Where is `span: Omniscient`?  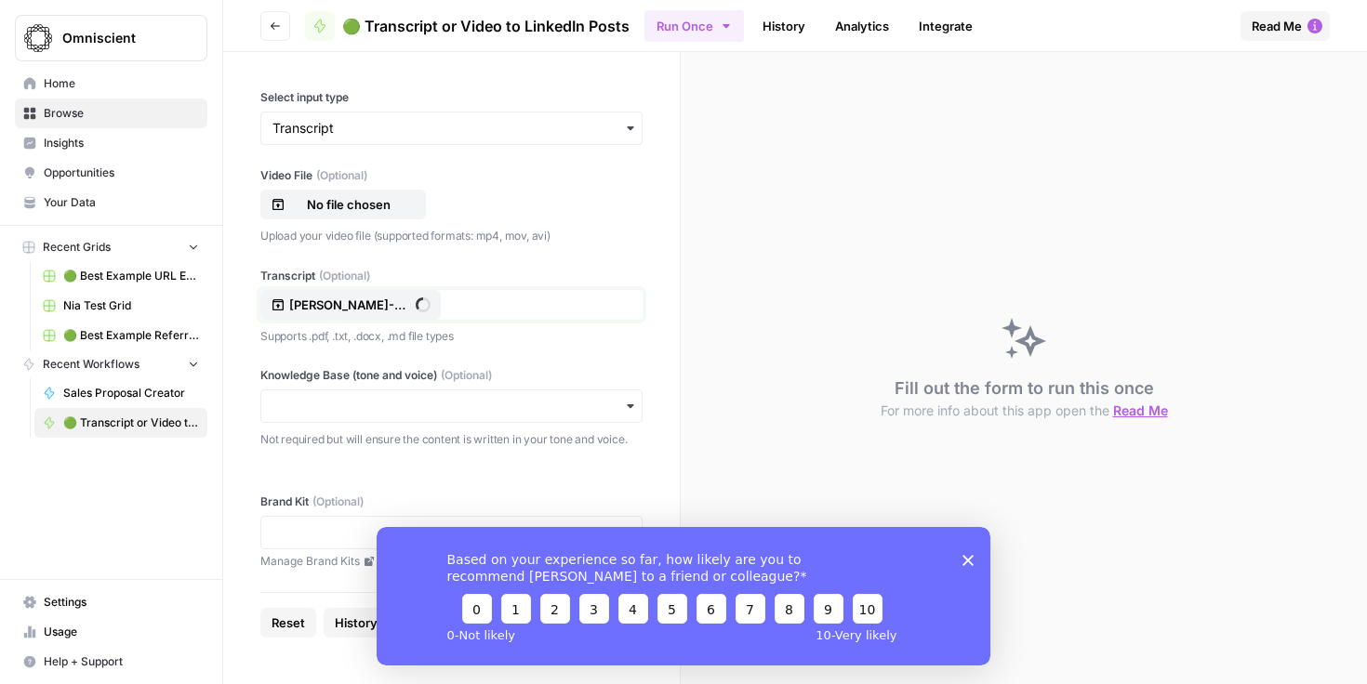 span: Omniscient is located at coordinates (118, 38).